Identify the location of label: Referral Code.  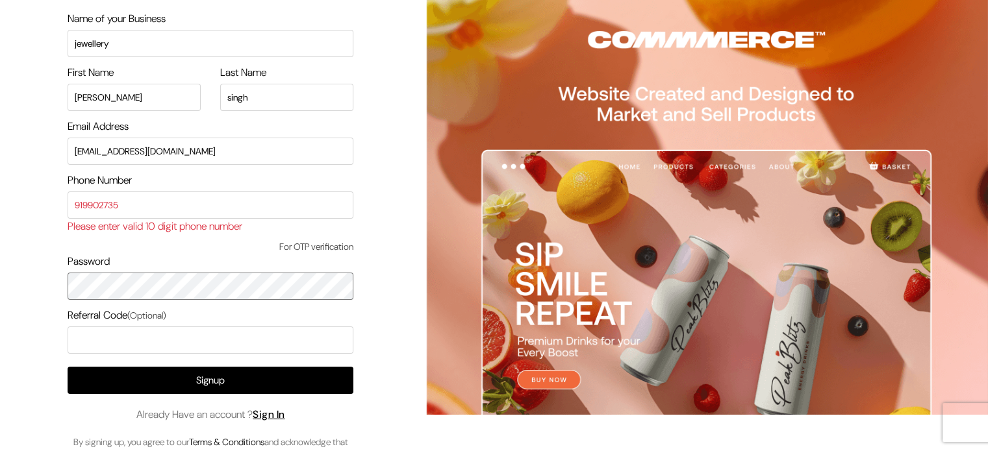
(117, 316).